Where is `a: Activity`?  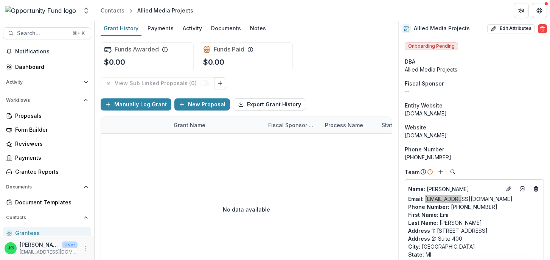 a: Activity is located at coordinates (192, 28).